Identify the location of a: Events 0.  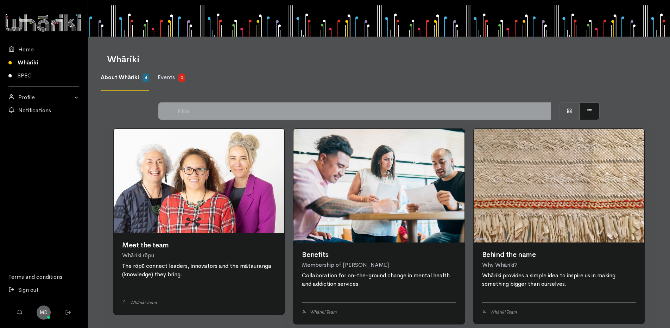
(171, 78).